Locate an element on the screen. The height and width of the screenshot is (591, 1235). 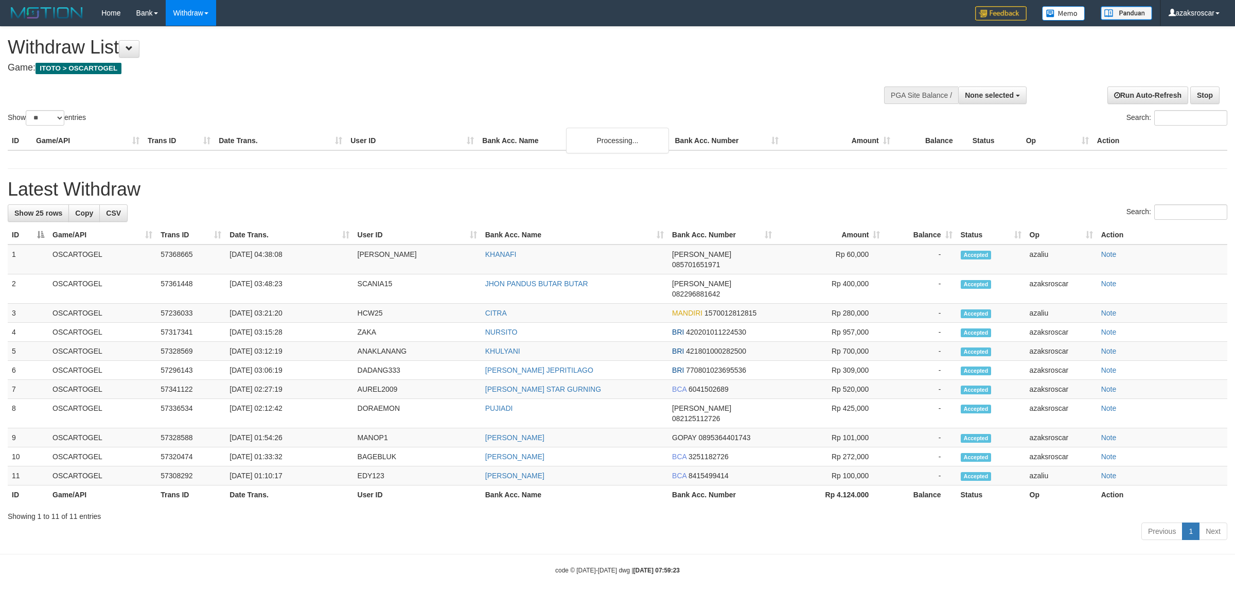
td: 2 is located at coordinates (28, 289).